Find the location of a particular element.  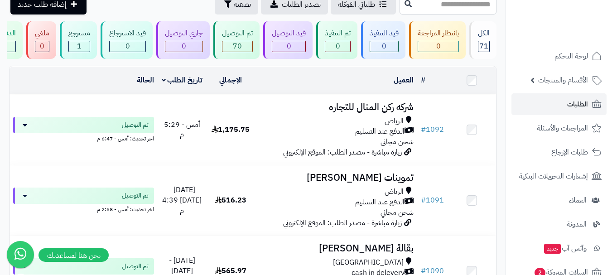

div: تم التوصيل is located at coordinates (237, 33).